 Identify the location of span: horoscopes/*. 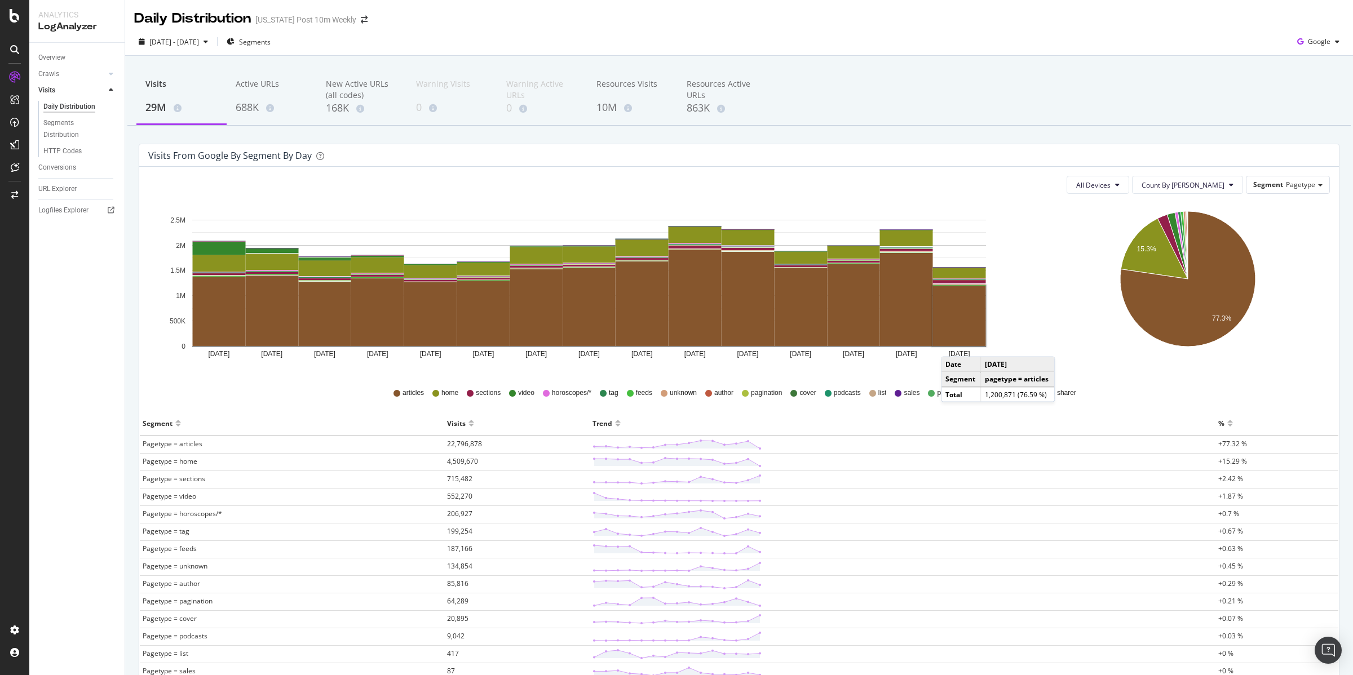
(572, 393).